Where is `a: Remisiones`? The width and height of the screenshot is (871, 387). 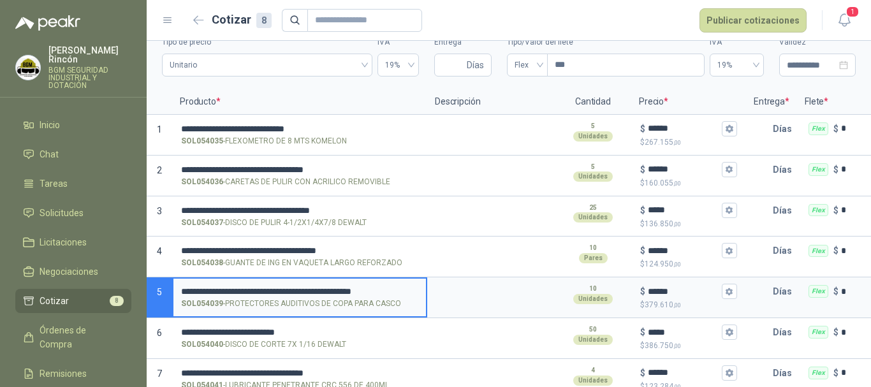
a: Remisiones is located at coordinates (73, 374).